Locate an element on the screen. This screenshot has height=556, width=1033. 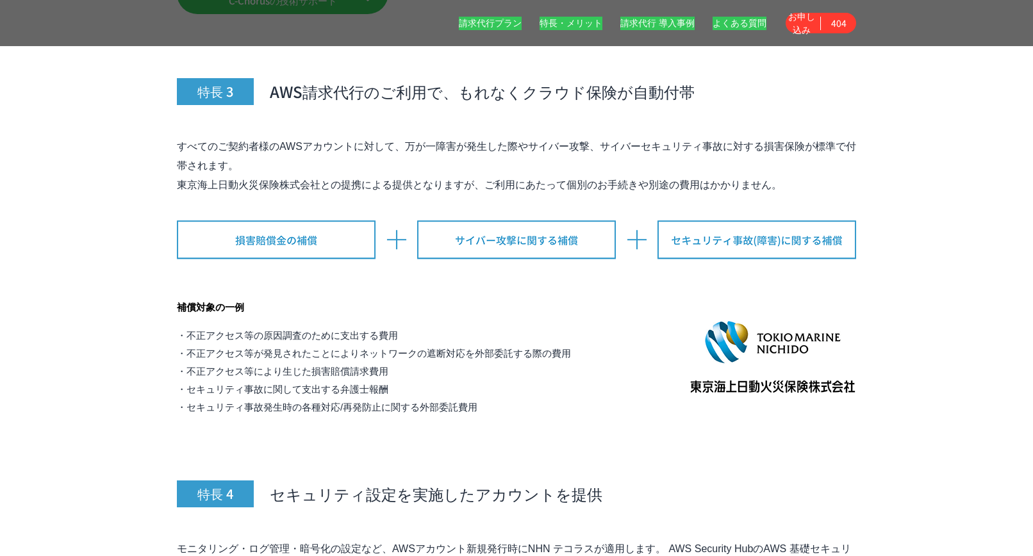
li: ・不正アクセス等により生じた損害賠償請求費用 is located at coordinates (374, 372).